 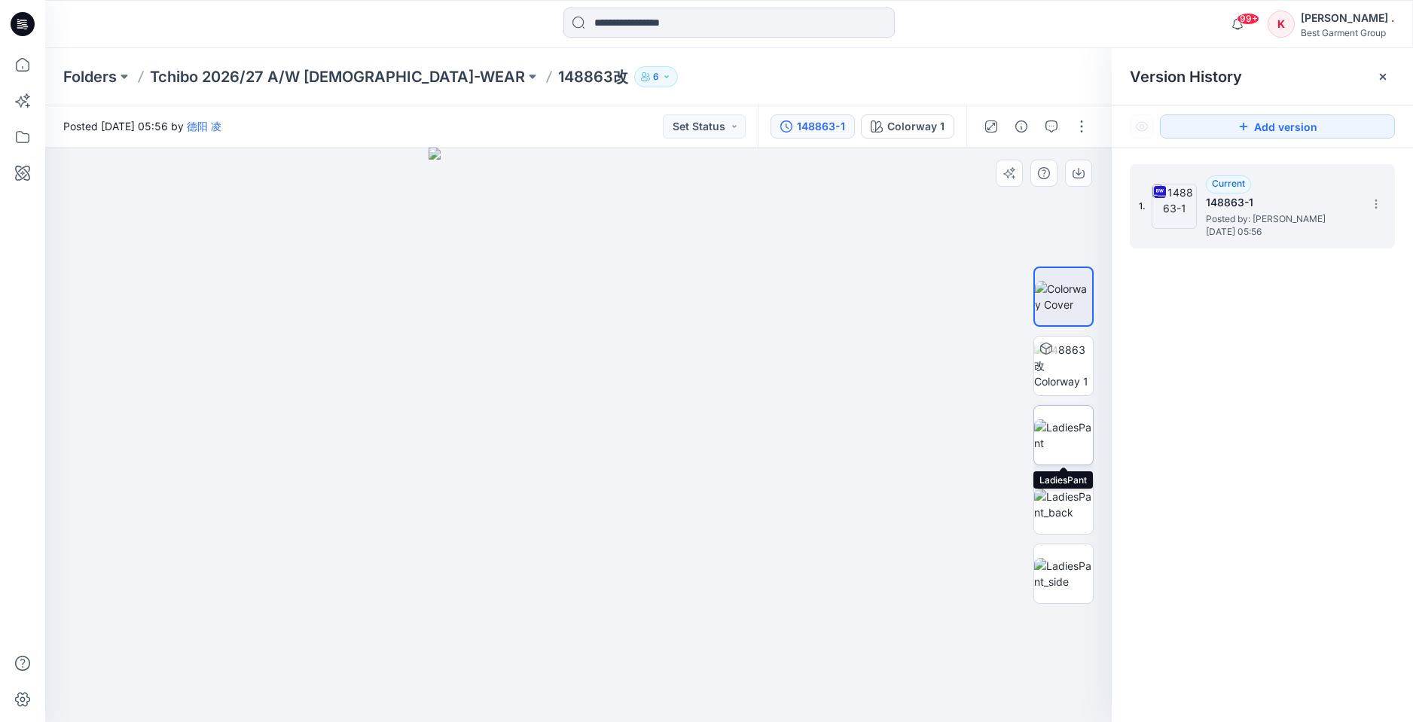 What do you see at coordinates (656, 77) in the screenshot?
I see `p: 6` at bounding box center [656, 77].